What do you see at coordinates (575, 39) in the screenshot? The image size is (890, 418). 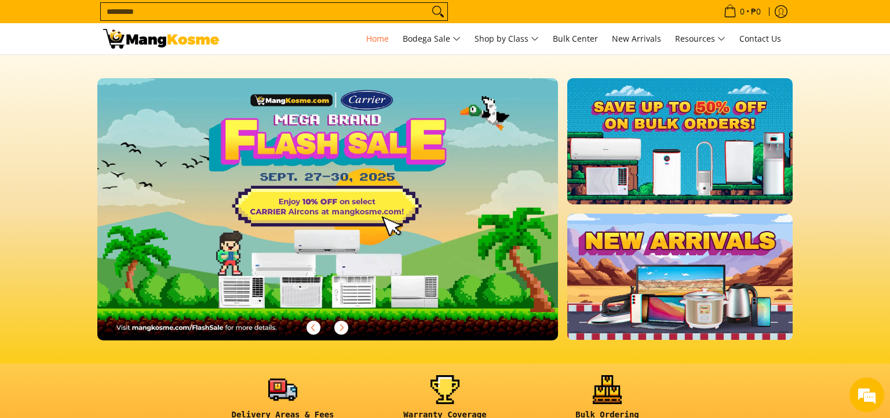 I see `a: Bulk Center` at bounding box center [575, 39].